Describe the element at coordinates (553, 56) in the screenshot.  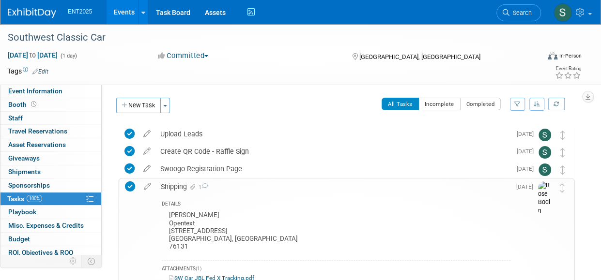
I see `img: Format-Inperson.png` at that location.